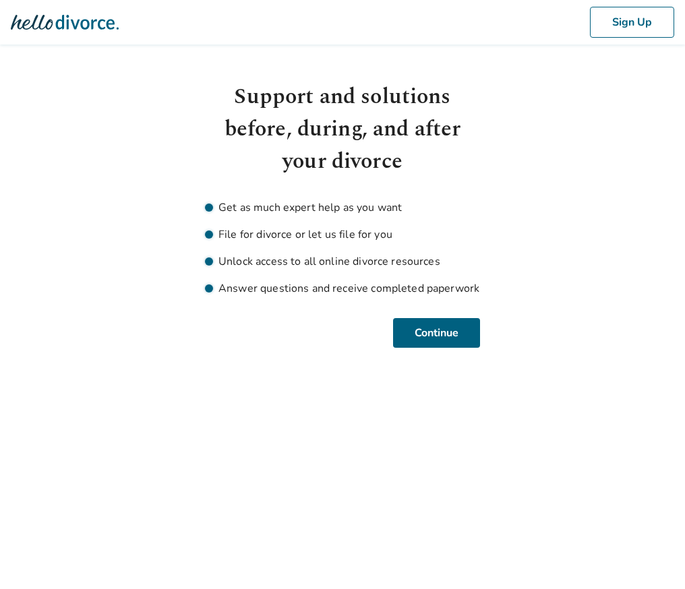  I want to click on button: Continue, so click(436, 333).